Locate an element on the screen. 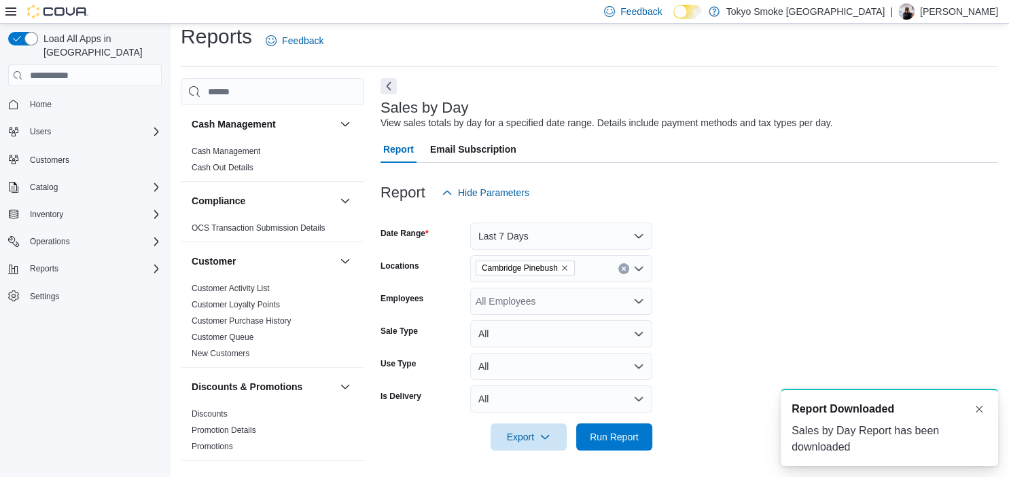  label: Sale Type is located at coordinates (399, 331).